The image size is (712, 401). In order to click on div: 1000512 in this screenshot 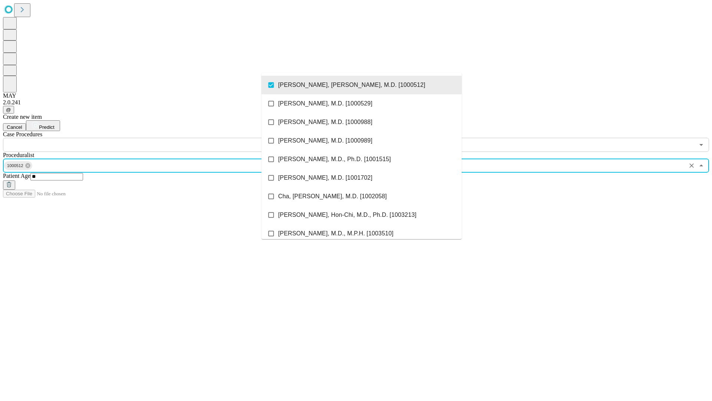, I will do `click(18, 165)`.